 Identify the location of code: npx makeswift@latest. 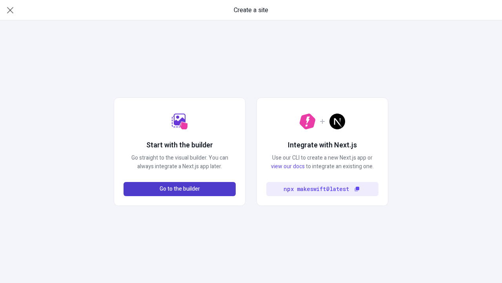
(316, 189).